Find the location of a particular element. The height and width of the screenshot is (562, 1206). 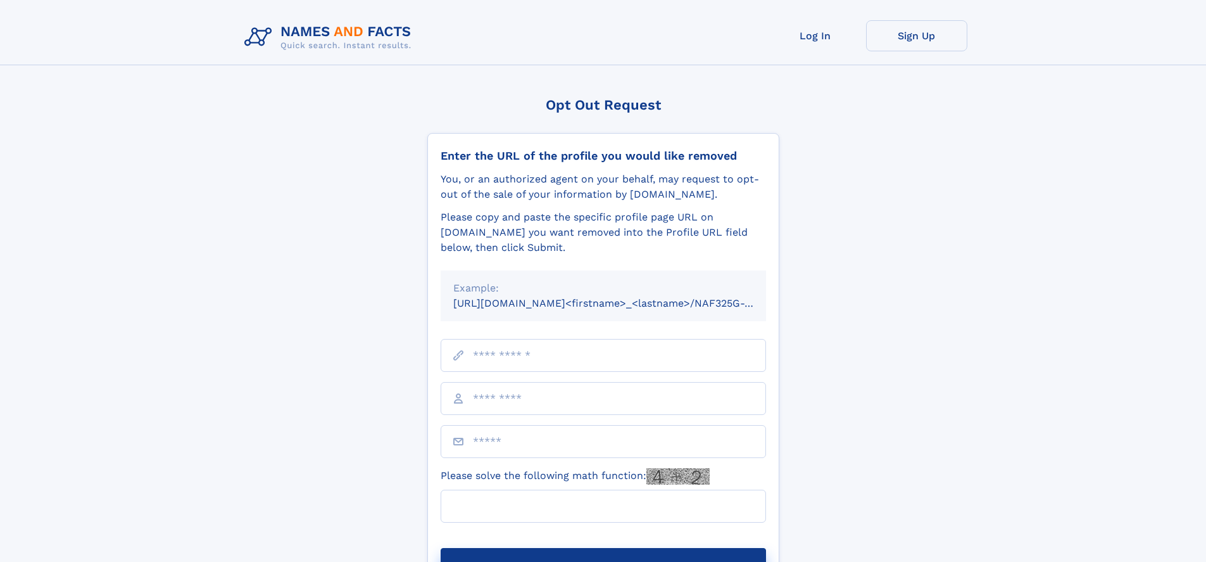

div: Enter the URL of the profile you would like removed is located at coordinates (603, 156).